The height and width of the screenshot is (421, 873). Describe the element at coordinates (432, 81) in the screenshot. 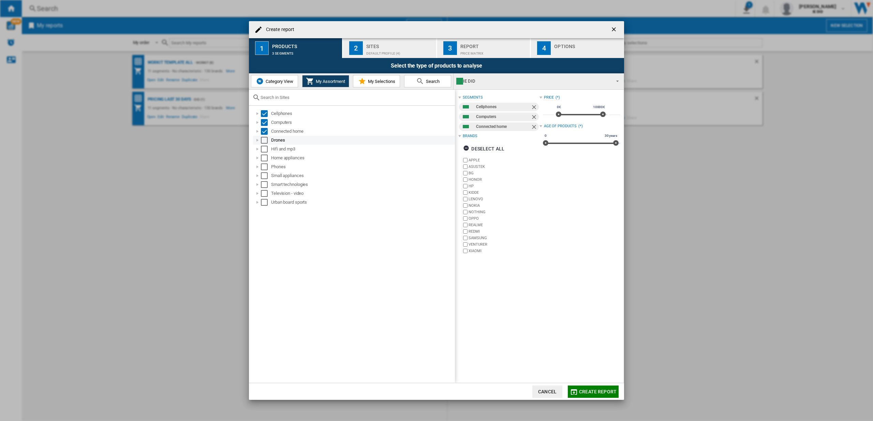

I see `span: Search` at that location.